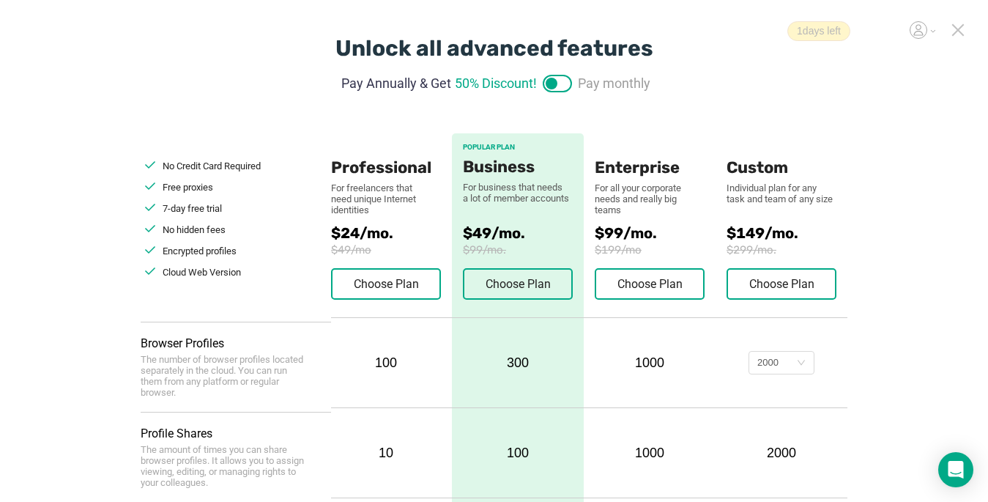 The width and height of the screenshot is (988, 502). Describe the element at coordinates (781, 155) in the screenshot. I see `div: Custom` at that location.